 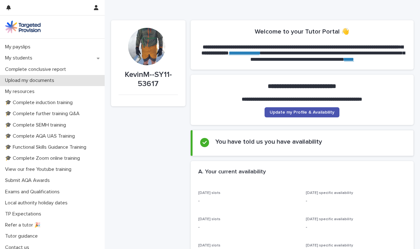 What do you see at coordinates (148, 80) in the screenshot?
I see `p: KevinM--SY11-53617` at bounding box center [148, 80].